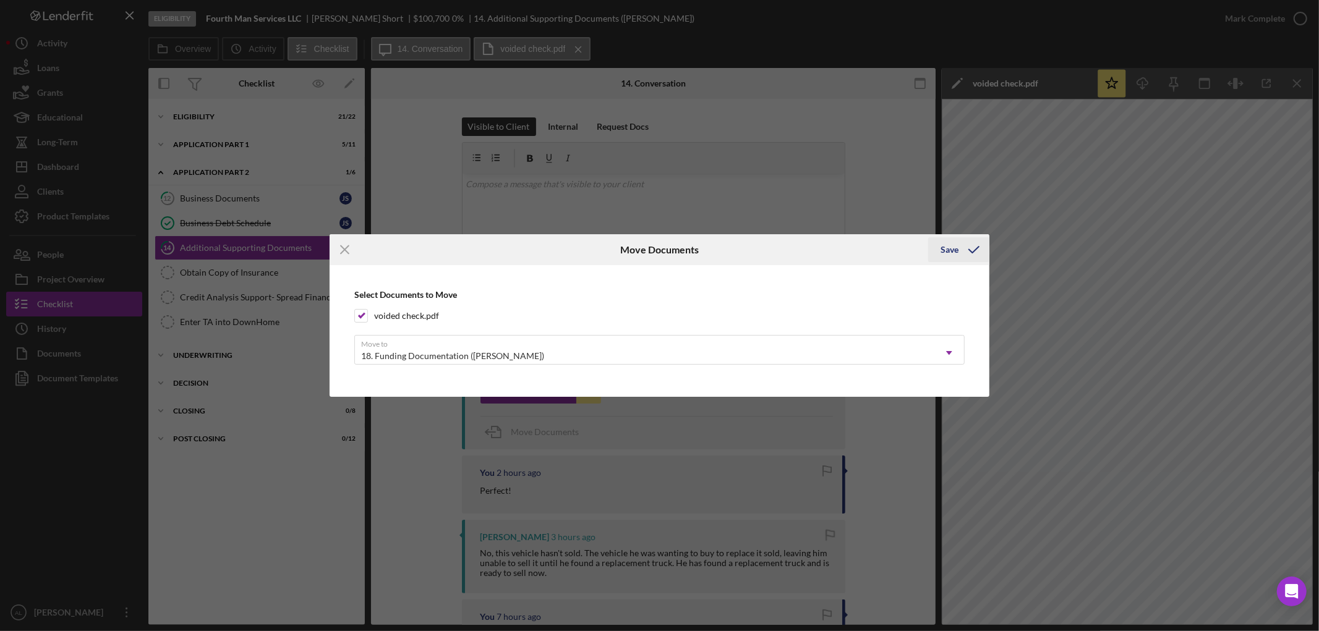 Image resolution: width=1319 pixels, height=631 pixels. I want to click on button: Save, so click(959, 250).